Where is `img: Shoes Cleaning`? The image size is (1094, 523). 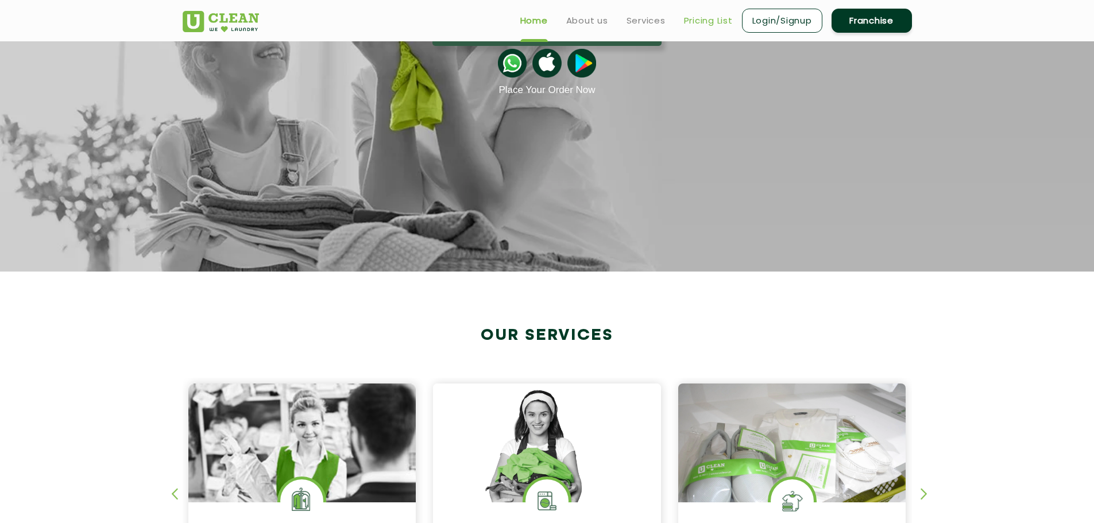 img: Shoes Cleaning is located at coordinates (792, 501).